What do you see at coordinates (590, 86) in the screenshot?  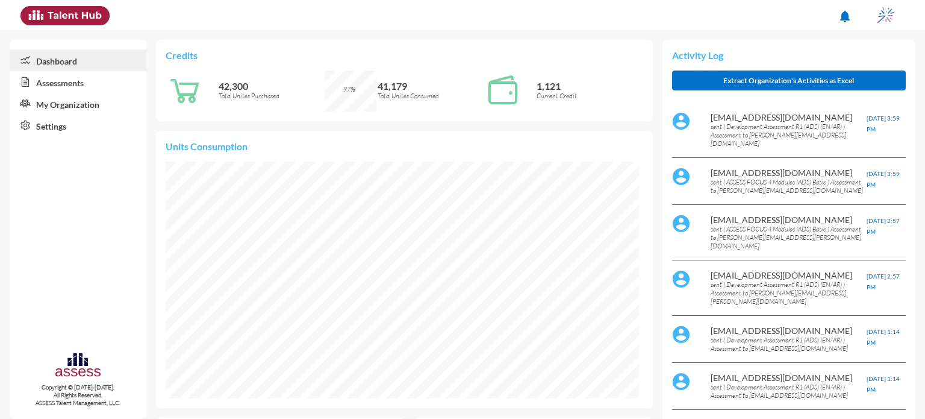 I see `p: 1,121` at bounding box center [590, 86].